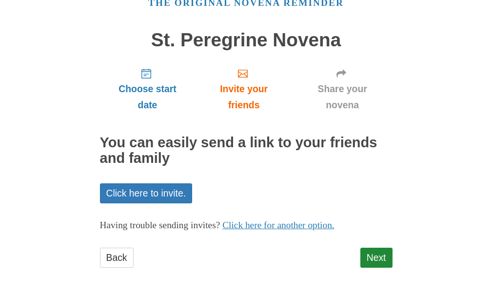 The width and height of the screenshot is (492, 296). Describe the element at coordinates (244, 89) in the screenshot. I see `a: Invite your friends` at that location.